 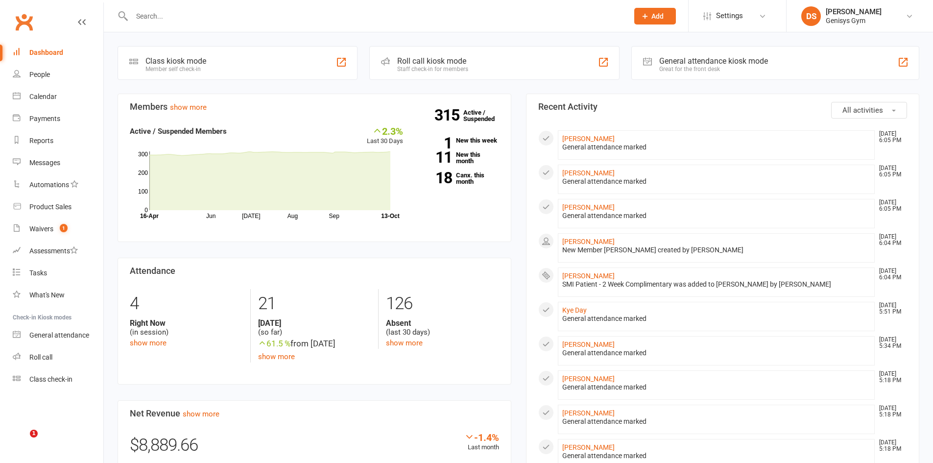 I want to click on div: Messages, so click(x=45, y=163).